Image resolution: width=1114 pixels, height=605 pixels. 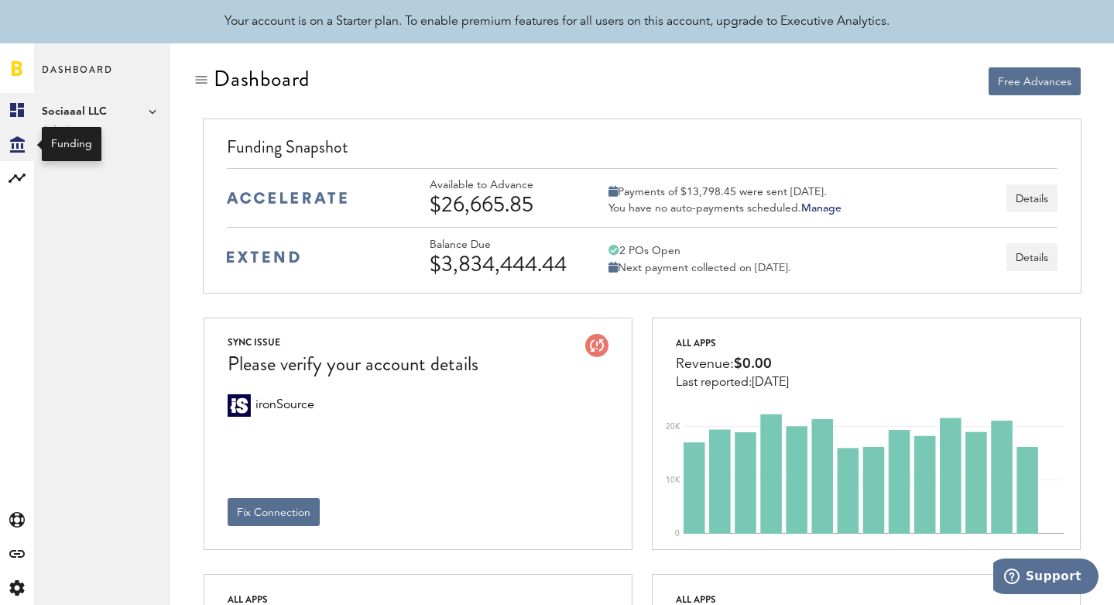 What do you see at coordinates (77, 77) in the screenshot?
I see `span: Dashboard` at bounding box center [77, 77].